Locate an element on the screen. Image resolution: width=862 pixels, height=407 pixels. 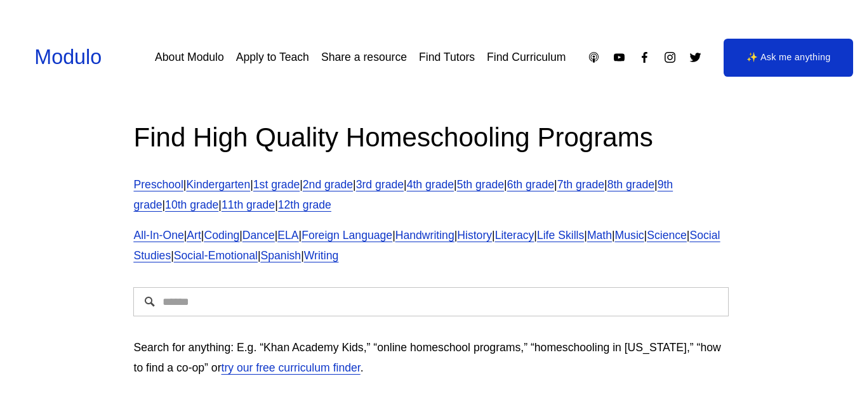
p: Search for anything: E.g. “Khan Academy Kids,” “online homeschool programs,” “homeschooling in [U... is located at coordinates (430, 358).